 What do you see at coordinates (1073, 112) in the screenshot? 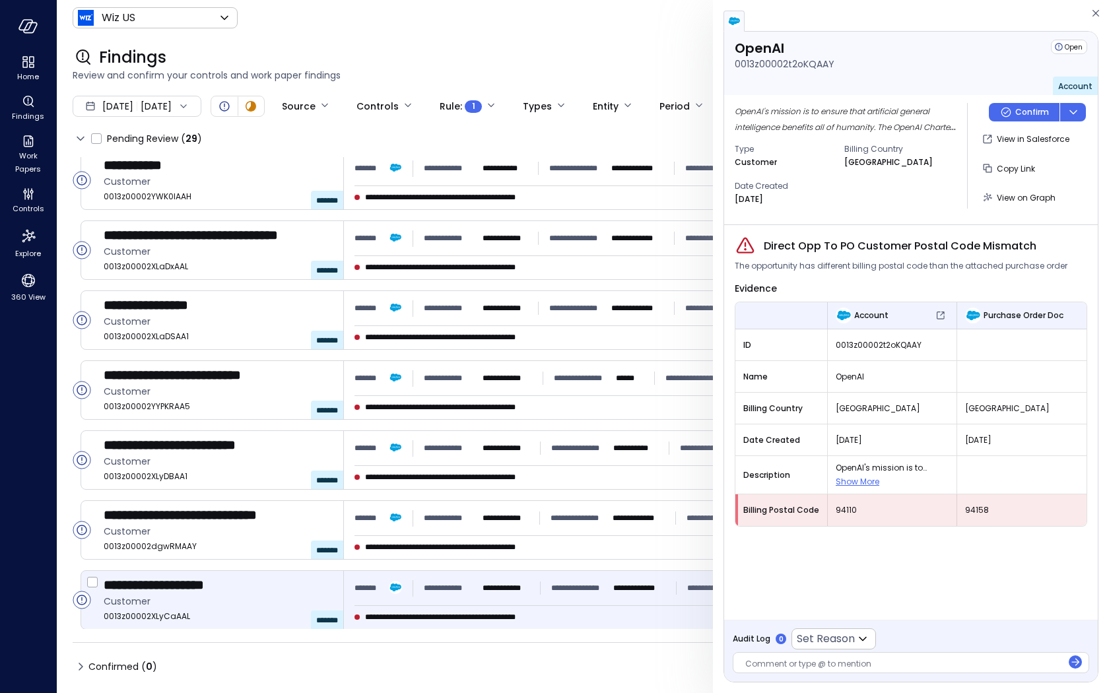
I see `button: dropdown-icon-button` at bounding box center [1073, 112].